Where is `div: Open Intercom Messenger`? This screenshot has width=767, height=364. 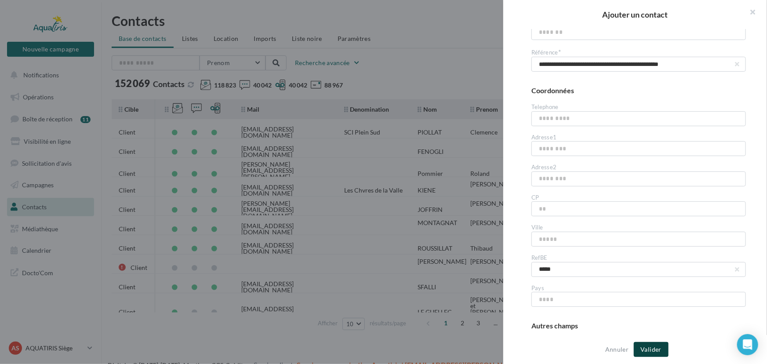 div: Open Intercom Messenger is located at coordinates (747, 344).